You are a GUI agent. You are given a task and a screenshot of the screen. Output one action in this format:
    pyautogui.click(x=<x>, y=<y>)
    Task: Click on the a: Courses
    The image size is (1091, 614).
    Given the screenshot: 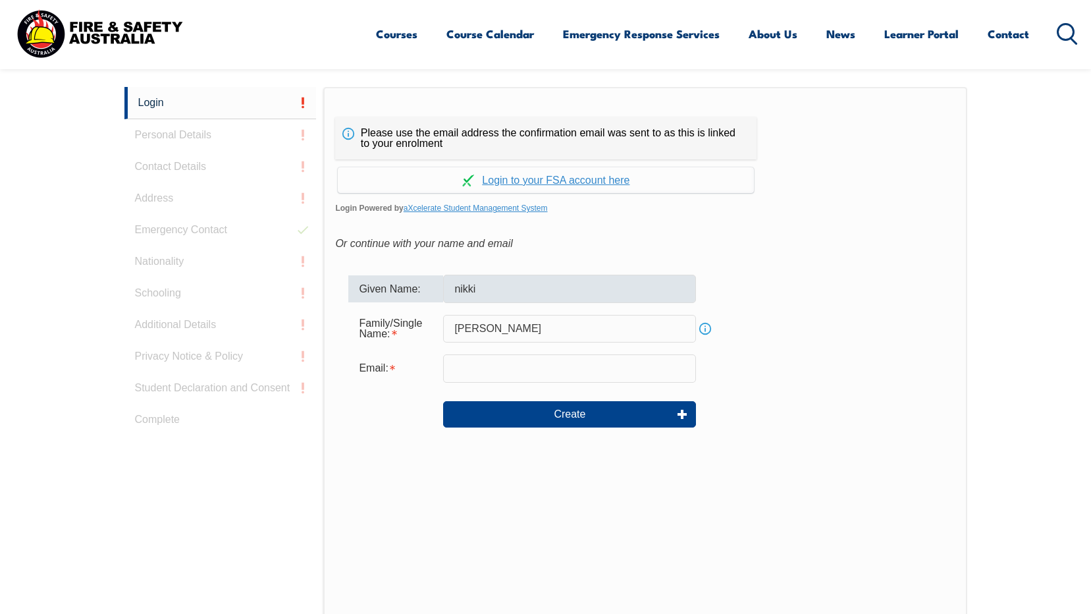 What is the action you would take?
    pyautogui.click(x=396, y=34)
    